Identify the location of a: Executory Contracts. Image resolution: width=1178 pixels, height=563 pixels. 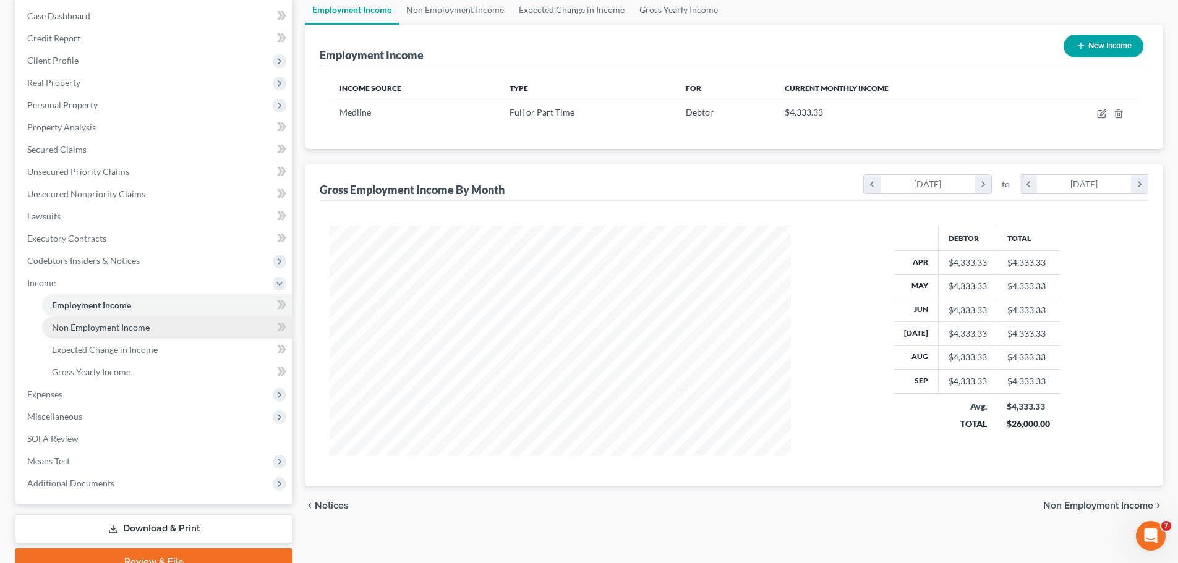
(155, 239).